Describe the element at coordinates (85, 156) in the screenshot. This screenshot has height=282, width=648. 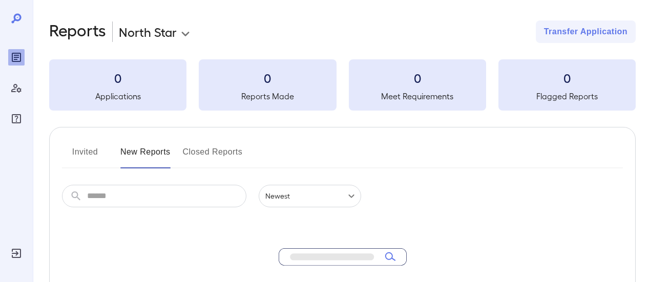
I see `button: Invited` at that location.